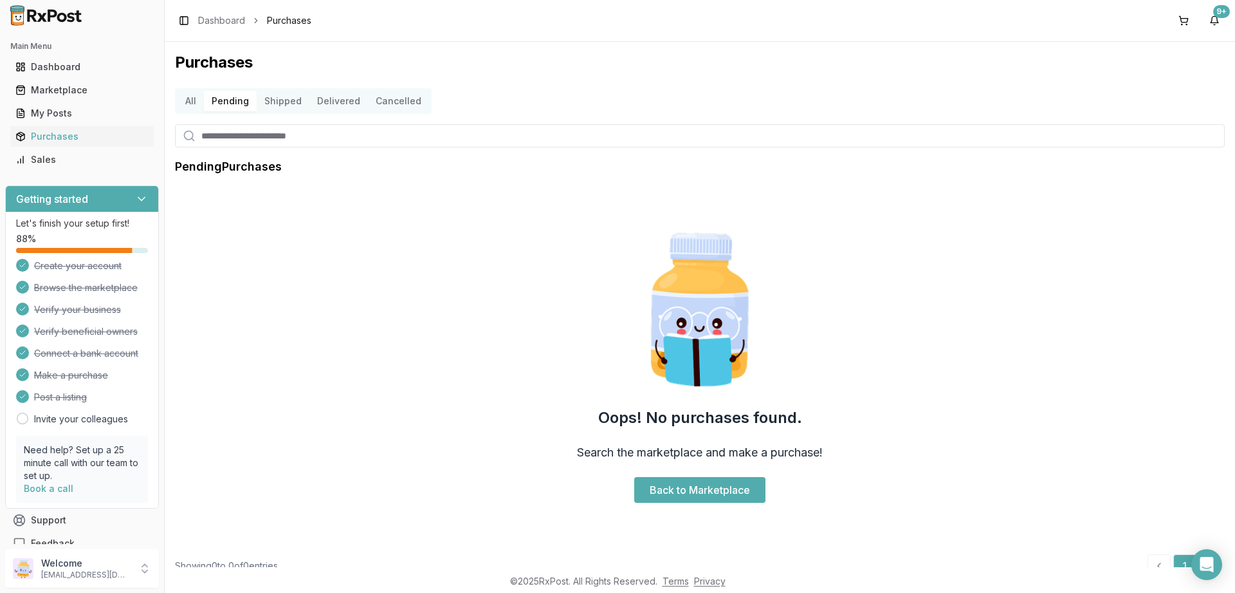  What do you see at coordinates (230, 101) in the screenshot?
I see `a: Pending` at bounding box center [230, 101].